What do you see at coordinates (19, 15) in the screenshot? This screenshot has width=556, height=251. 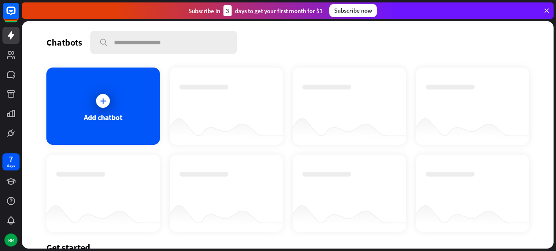 I see `button: Open LiveChat chat widget` at bounding box center [19, 15].